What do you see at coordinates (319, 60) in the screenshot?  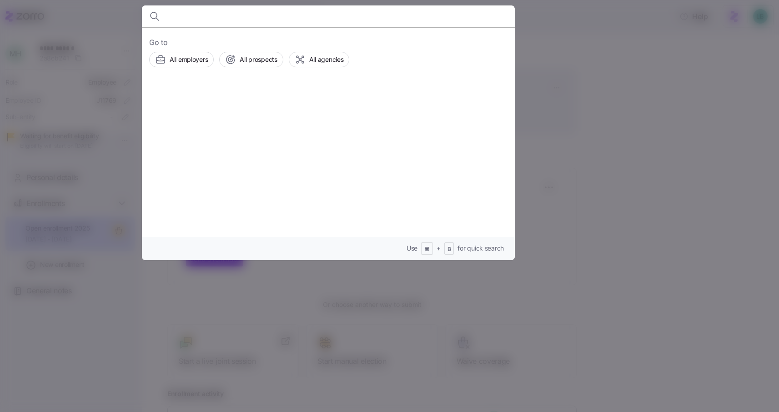 I see `button: All agencies` at bounding box center [319, 60].